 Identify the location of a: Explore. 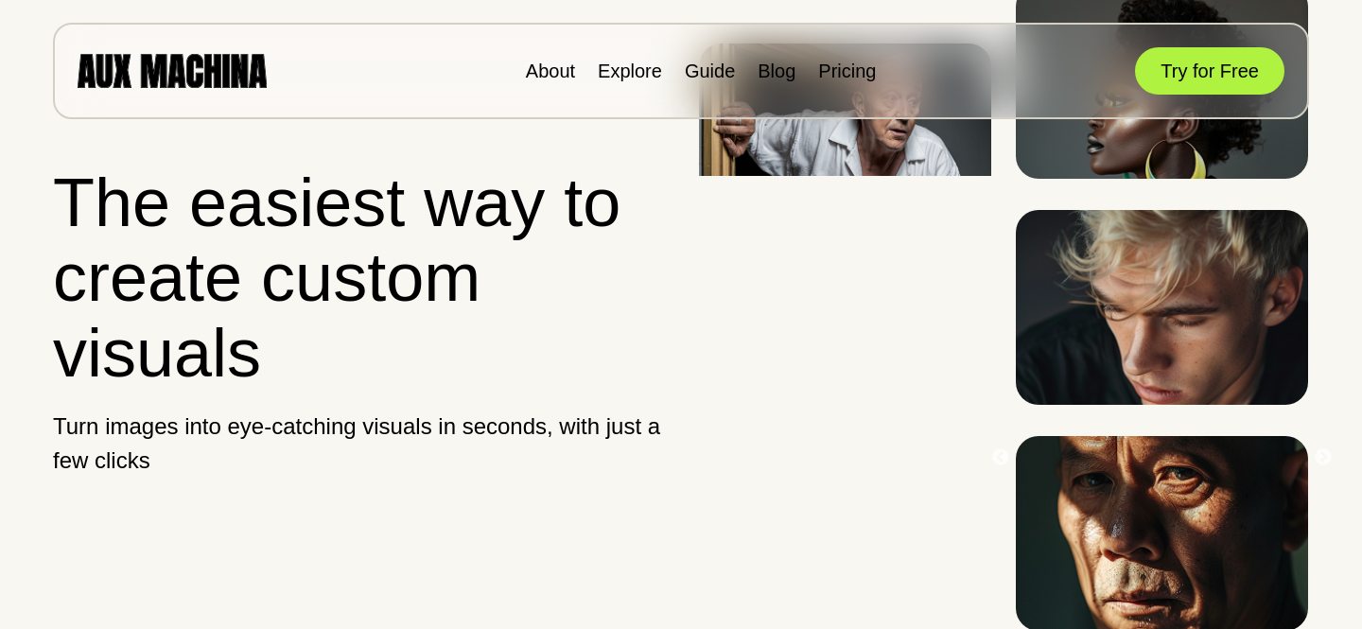
(630, 71).